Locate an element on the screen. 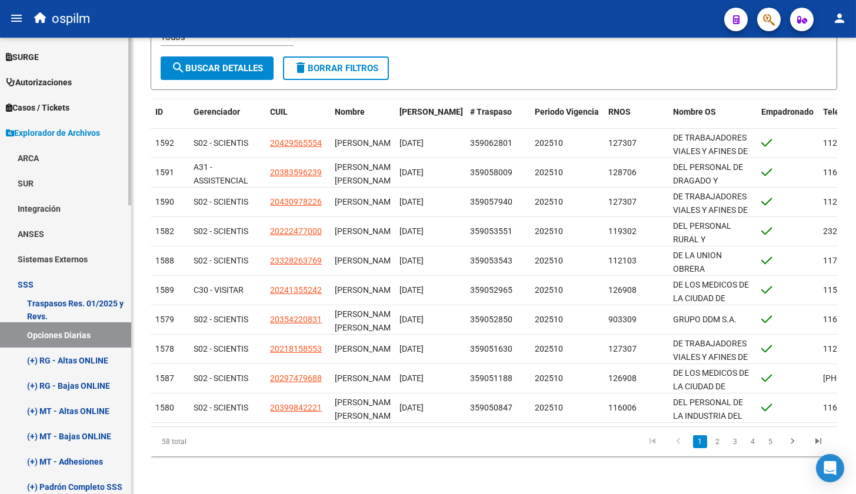  span: 1582 is located at coordinates (165, 231).